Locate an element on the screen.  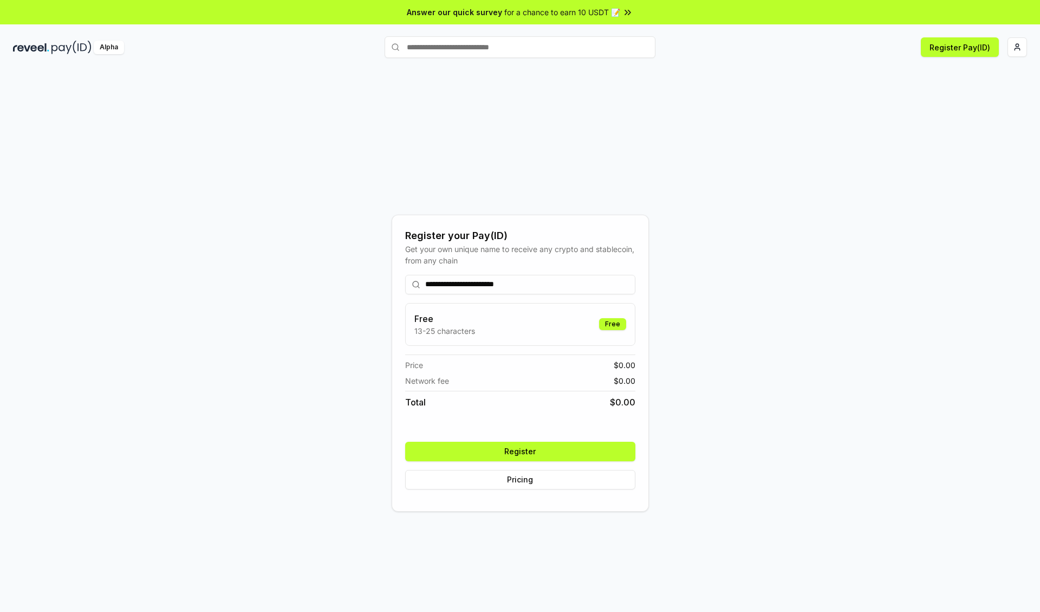
h3: Free is located at coordinates (445, 318).